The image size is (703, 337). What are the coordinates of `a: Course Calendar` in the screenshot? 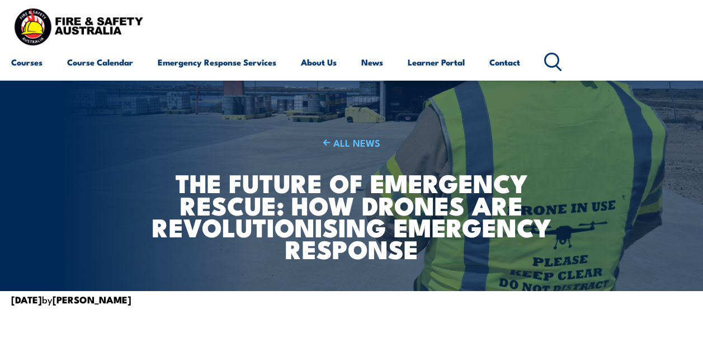 It's located at (100, 62).